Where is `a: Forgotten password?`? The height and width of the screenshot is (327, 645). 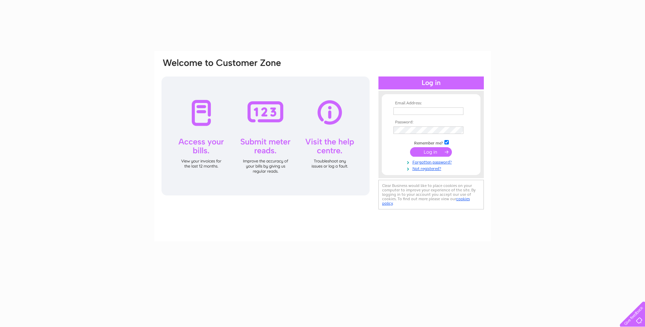 a: Forgotten password? is located at coordinates (432, 162).